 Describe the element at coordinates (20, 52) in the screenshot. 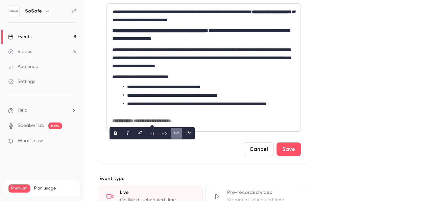

I see `div: Videos` at that location.